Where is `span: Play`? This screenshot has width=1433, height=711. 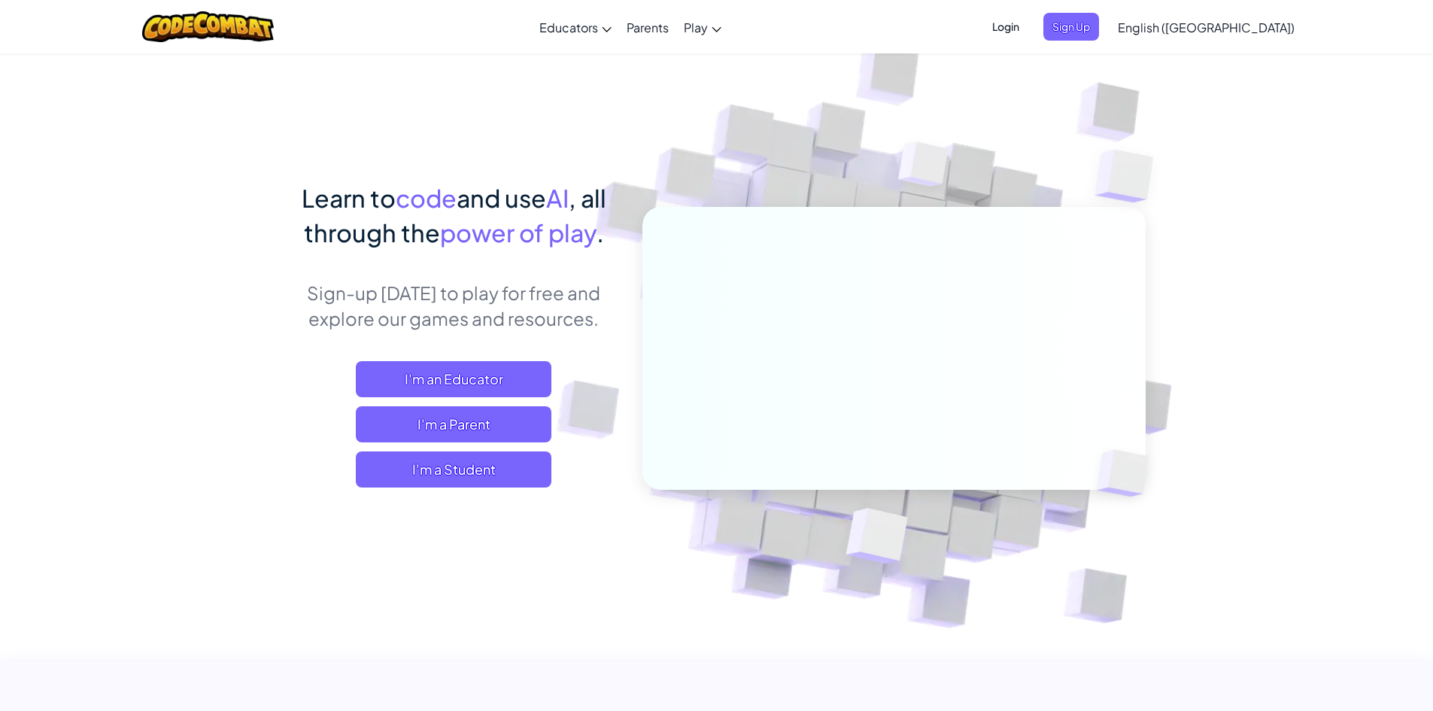
span: Play is located at coordinates (696, 27).